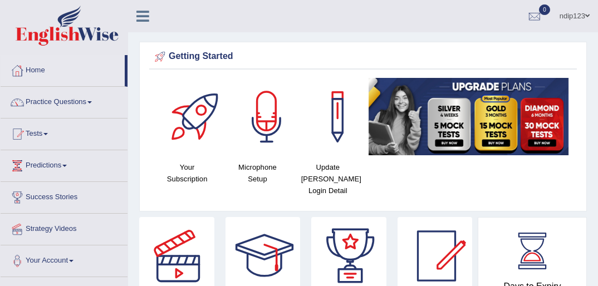 The image size is (598, 286). What do you see at coordinates (64, 196) in the screenshot?
I see `a: Success Stories` at bounding box center [64, 196].